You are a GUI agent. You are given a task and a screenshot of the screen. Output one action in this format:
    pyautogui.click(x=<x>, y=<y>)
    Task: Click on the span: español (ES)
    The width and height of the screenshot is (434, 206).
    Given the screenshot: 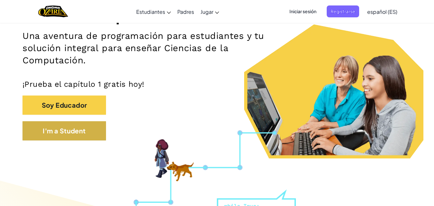 What is the action you would take?
    pyautogui.click(x=382, y=12)
    